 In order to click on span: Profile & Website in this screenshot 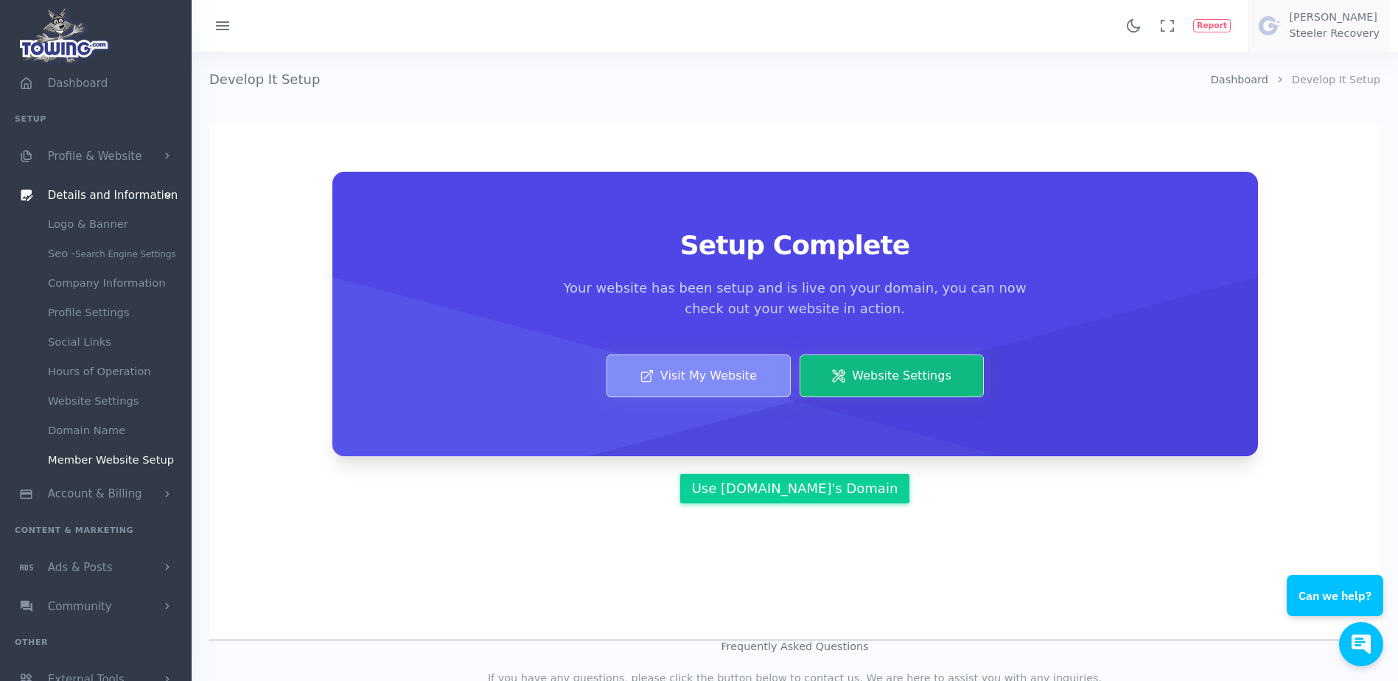, I will do `click(95, 156)`.